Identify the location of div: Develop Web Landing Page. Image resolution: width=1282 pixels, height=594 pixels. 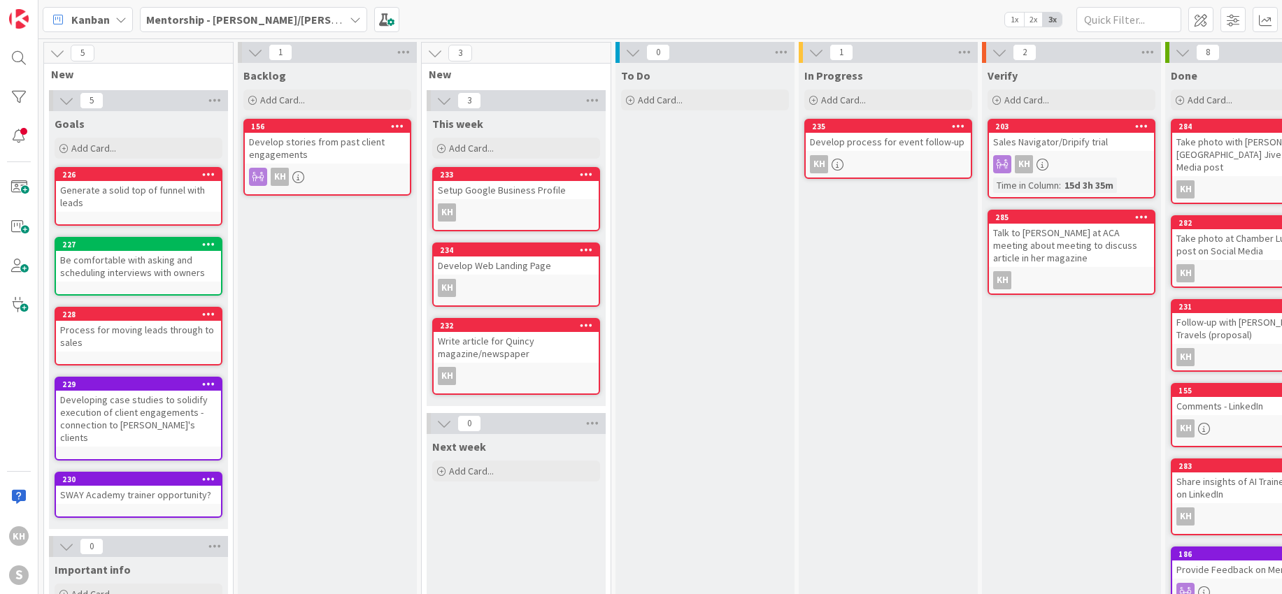
(516, 266).